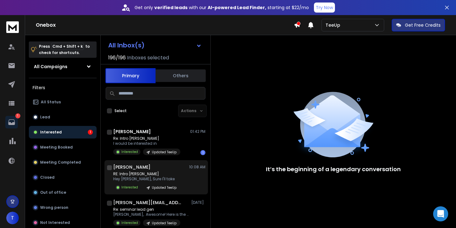 The image size is (456, 228). What do you see at coordinates (51, 102) in the screenshot?
I see `p: All Status` at bounding box center [51, 102].